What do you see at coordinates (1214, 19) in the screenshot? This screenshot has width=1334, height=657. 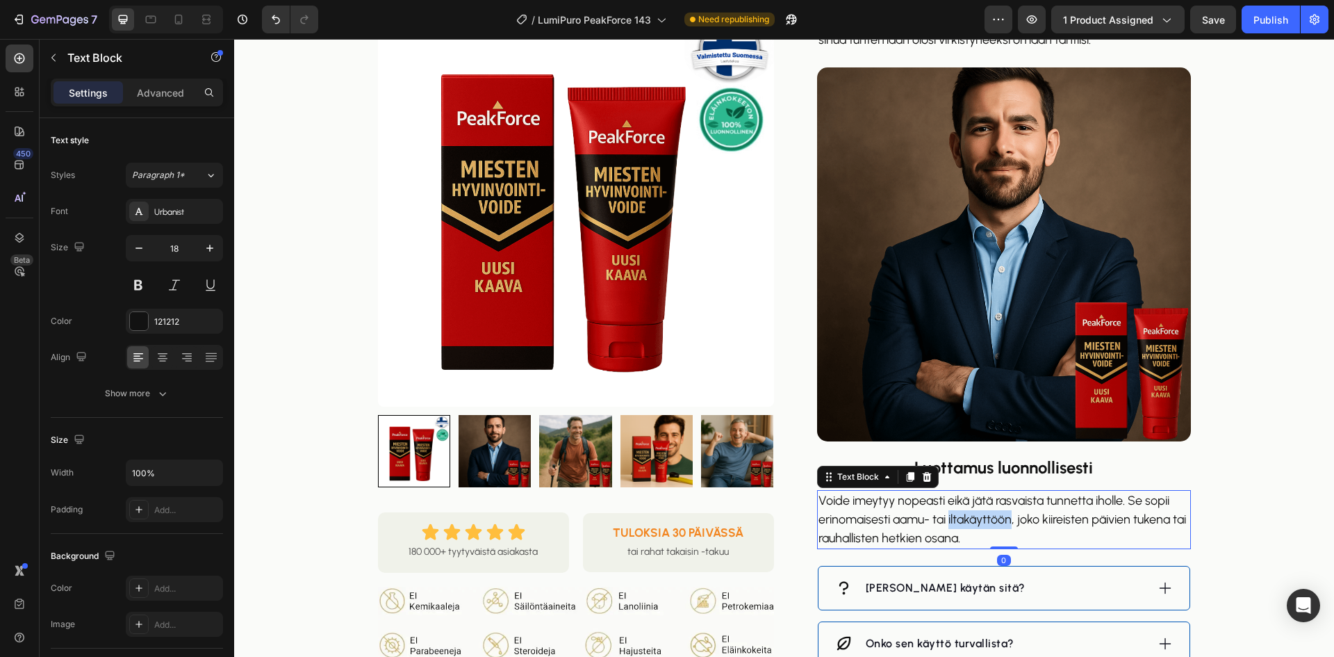 I see `span: Save` at bounding box center [1214, 19].